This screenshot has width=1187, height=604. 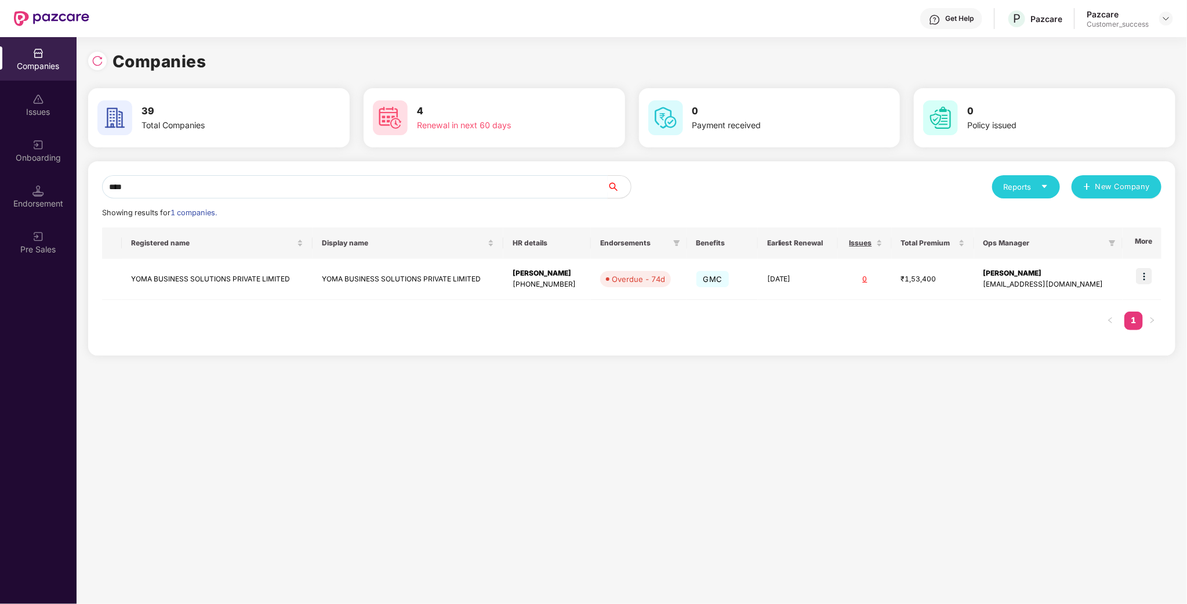 I want to click on img: svg+xml;base64,PHN2ZyBpZD0iUmVsb2FkLTMyeDMyIiB4bWxucz0iaHR0cDovL3d3dy53My5vcmcvMjAwMC9zdmciIHdpZH..., so click(x=97, y=61).